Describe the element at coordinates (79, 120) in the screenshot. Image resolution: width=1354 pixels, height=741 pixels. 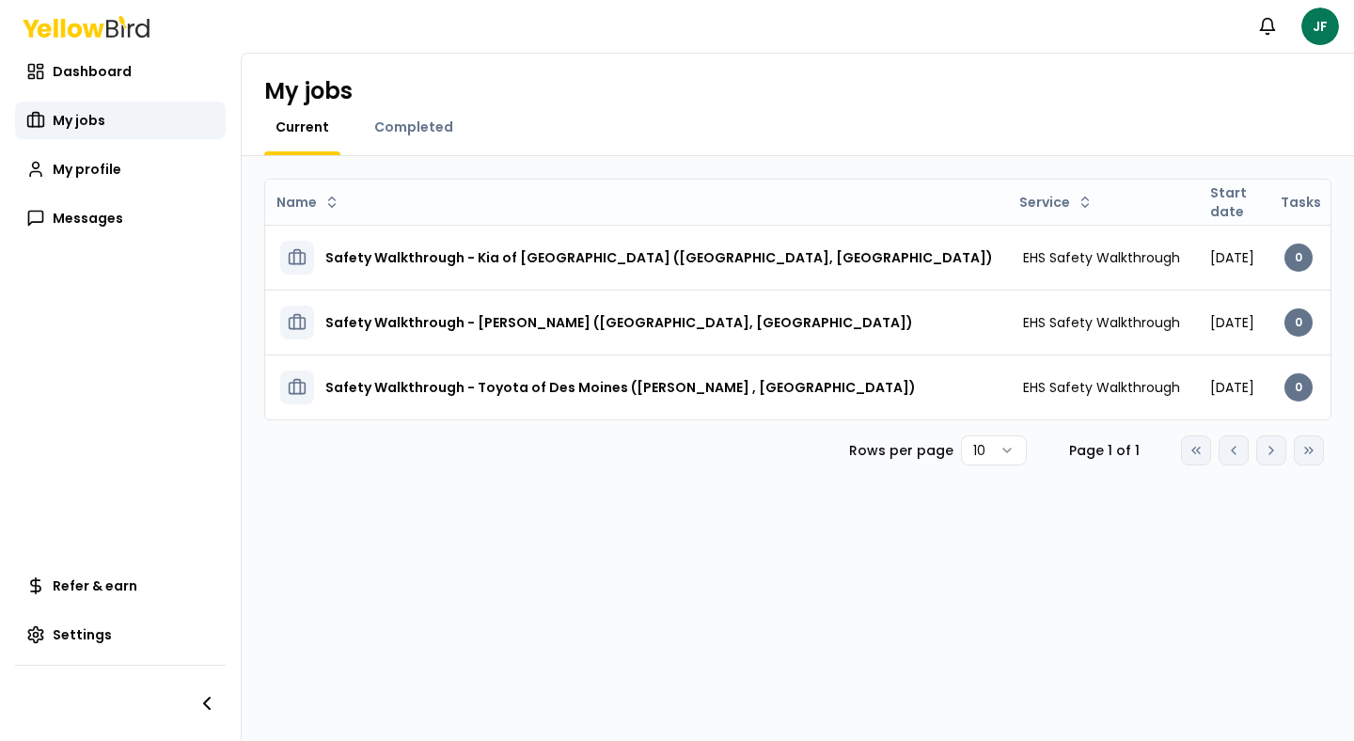
I see `span: My jobs` at that location.